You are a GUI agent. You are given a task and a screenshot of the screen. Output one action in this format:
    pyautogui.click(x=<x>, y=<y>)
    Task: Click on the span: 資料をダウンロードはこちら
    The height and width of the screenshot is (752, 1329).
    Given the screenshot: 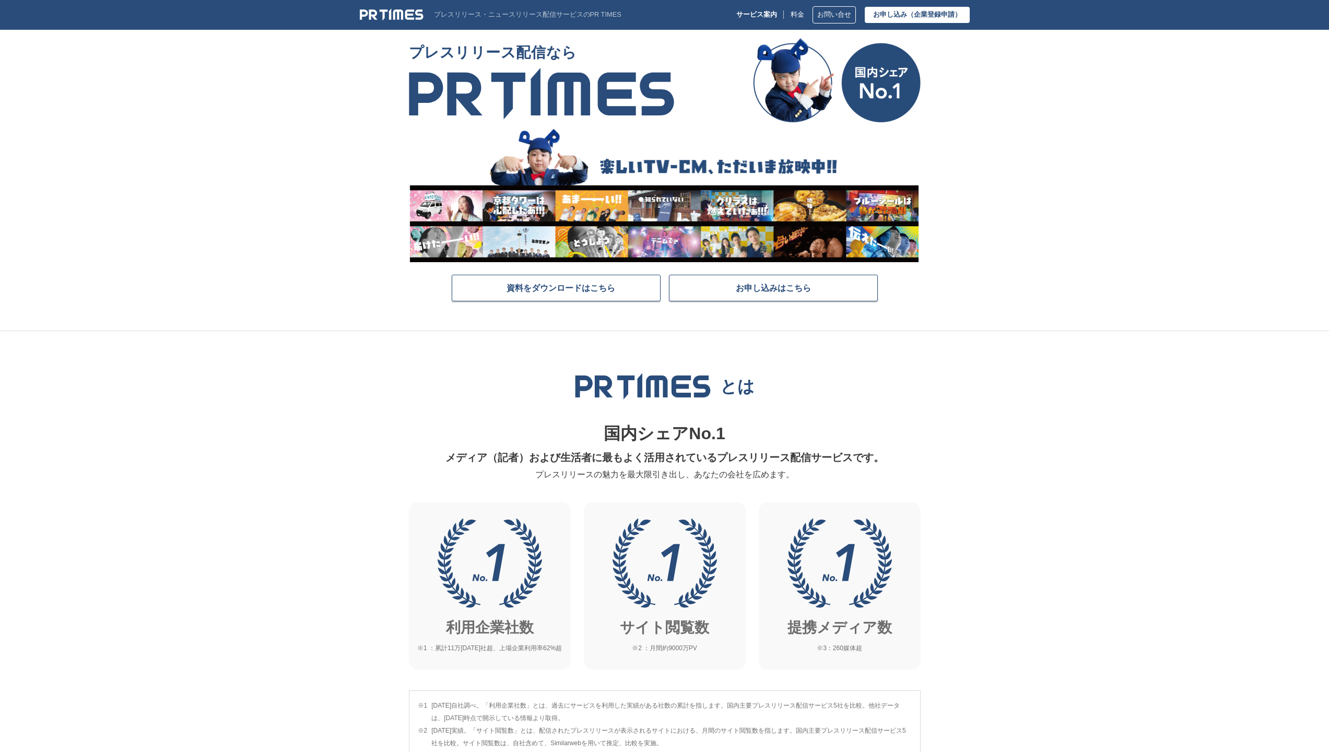 What is the action you would take?
    pyautogui.click(x=561, y=288)
    